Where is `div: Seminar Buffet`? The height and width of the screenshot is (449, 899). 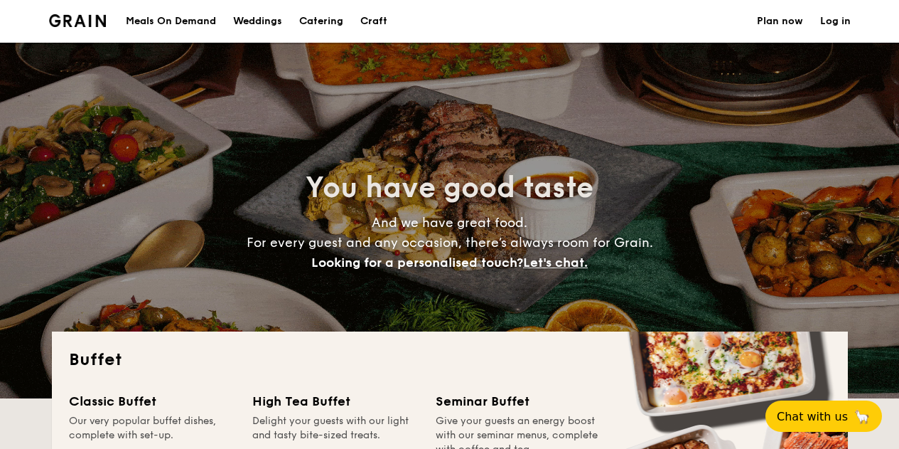 div: Seminar Buffet is located at coordinates (519, 401).